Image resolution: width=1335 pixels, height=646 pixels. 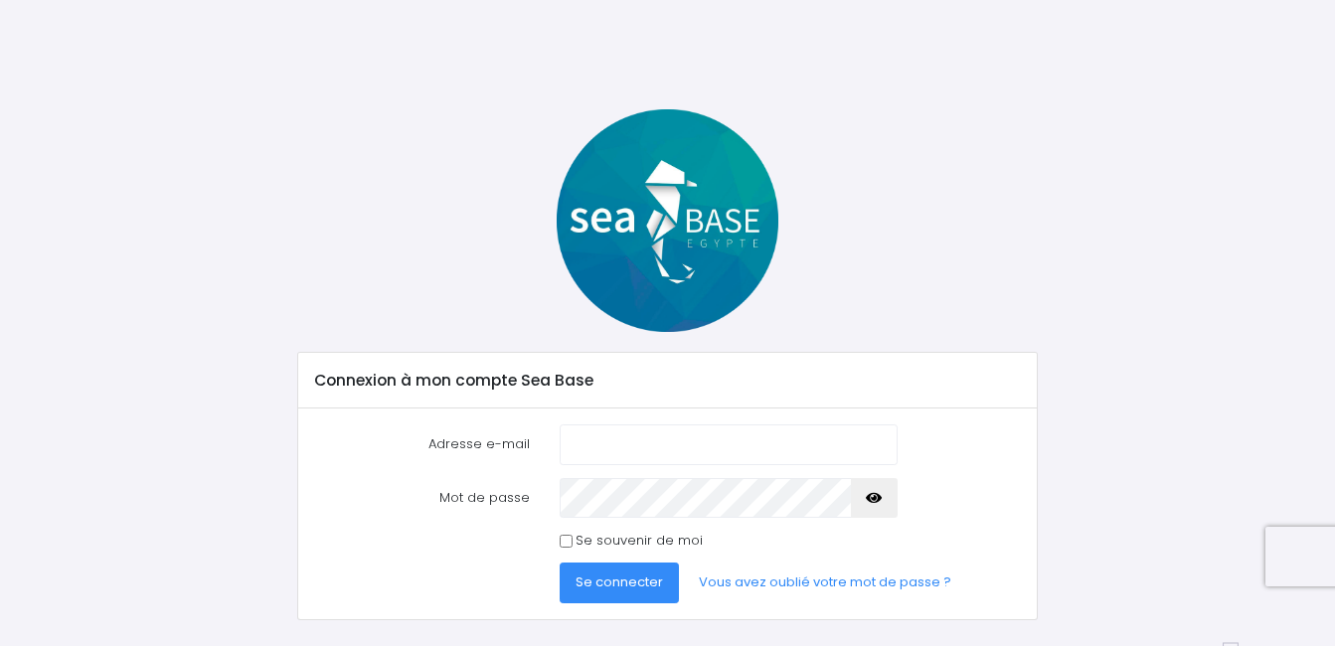 What do you see at coordinates (639, 541) in the screenshot?
I see `label: Se souvenir de moi` at bounding box center [639, 541].